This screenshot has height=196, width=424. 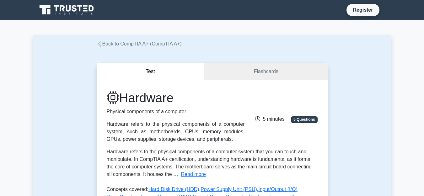 What do you see at coordinates (266, 72) in the screenshot?
I see `a: Flashcards` at bounding box center [266, 72].